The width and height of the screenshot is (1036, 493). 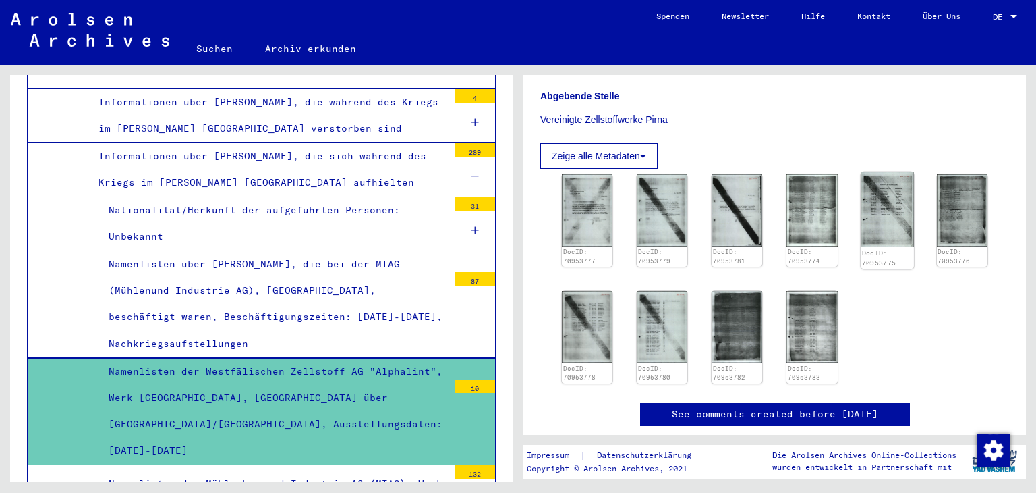 I want to click on a: DocID: 70953777, so click(x=580, y=256).